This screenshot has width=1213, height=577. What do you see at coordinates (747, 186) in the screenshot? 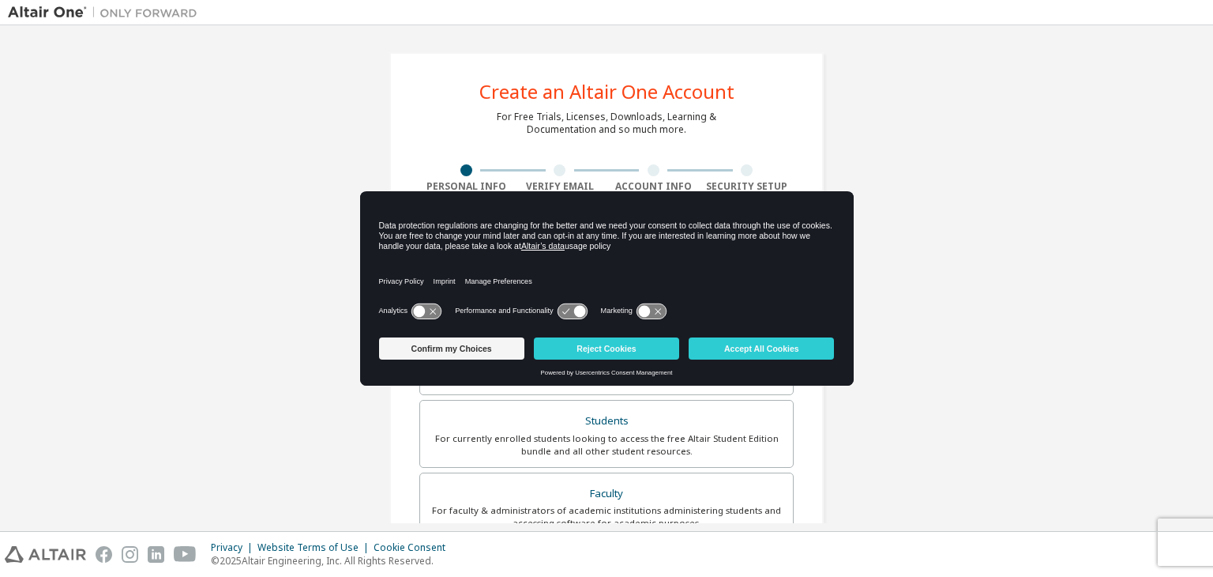
I see `div: Security Setup` at bounding box center [747, 186].